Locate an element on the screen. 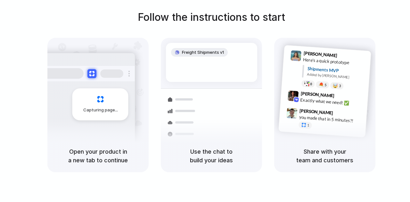 The height and width of the screenshot is (202, 410). h5: Share with your team and customers is located at coordinates (324, 156).